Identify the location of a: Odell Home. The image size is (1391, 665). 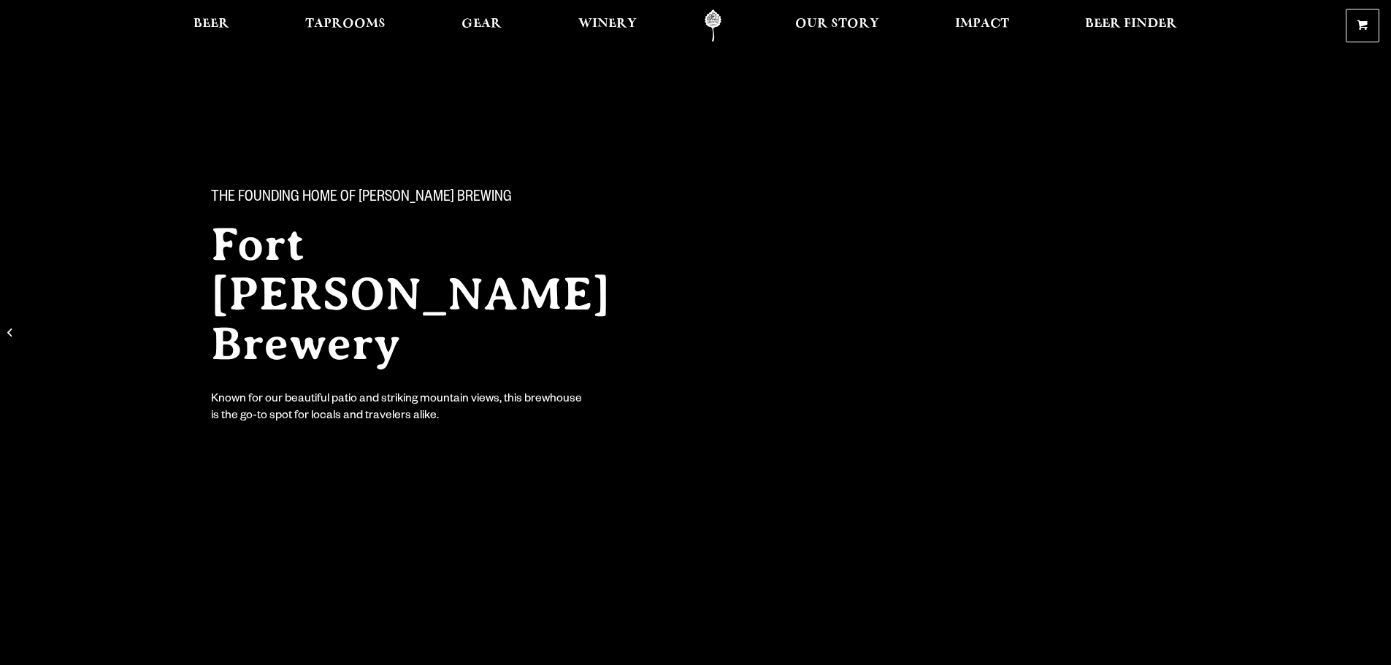
(713, 26).